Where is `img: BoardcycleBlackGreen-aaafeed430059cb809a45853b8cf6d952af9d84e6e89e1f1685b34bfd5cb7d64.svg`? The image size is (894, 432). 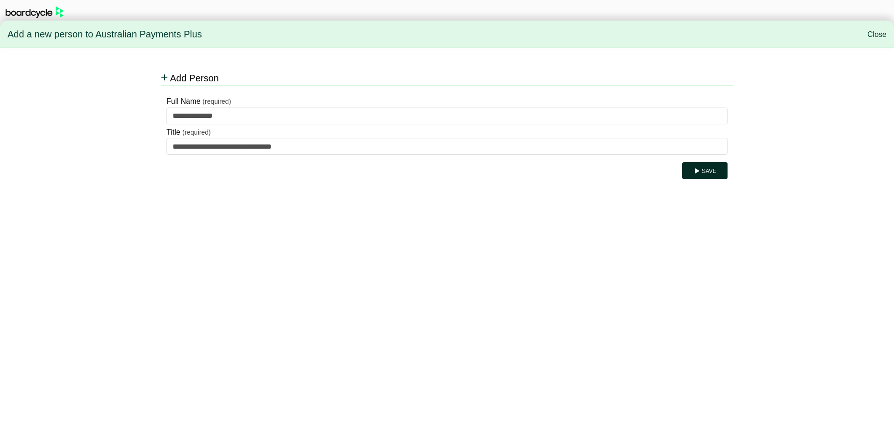 img: BoardcycleBlackGreen-aaafeed430059cb809a45853b8cf6d952af9d84e6e89e1f1685b34bfd5cb7d64.svg is located at coordinates (35, 12).